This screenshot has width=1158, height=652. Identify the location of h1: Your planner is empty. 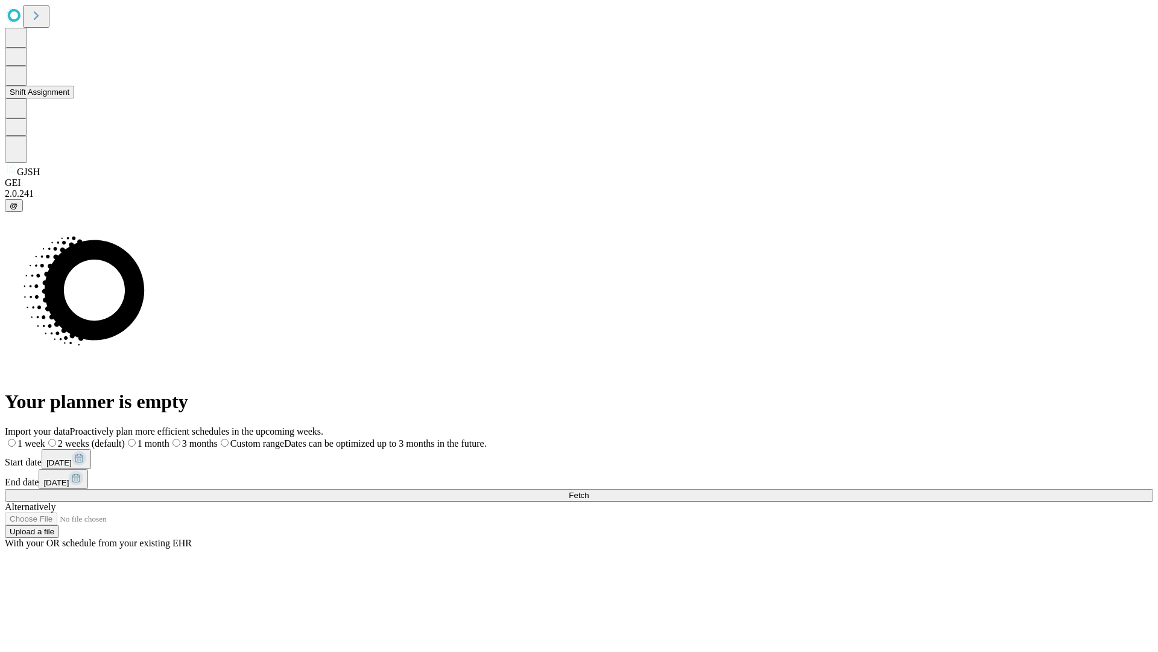
(579, 401).